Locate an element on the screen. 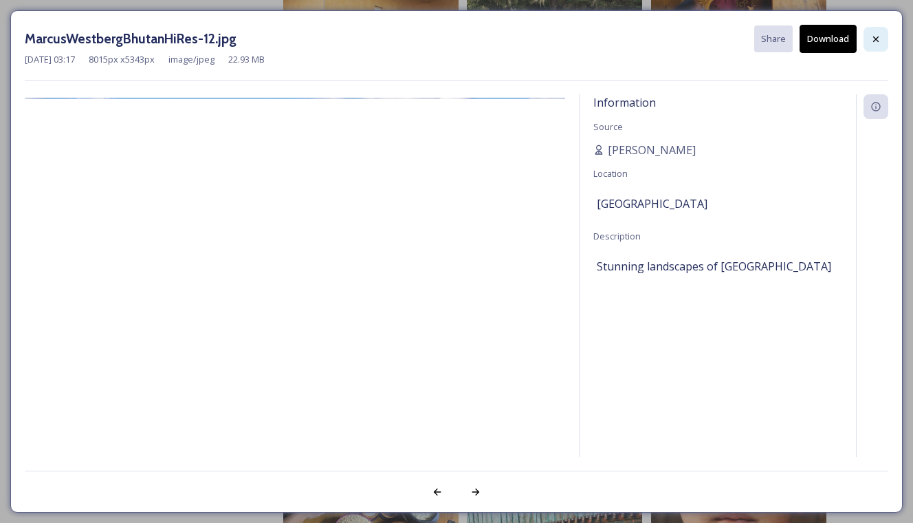 The width and height of the screenshot is (913, 523). button: Share is located at coordinates (774, 39).